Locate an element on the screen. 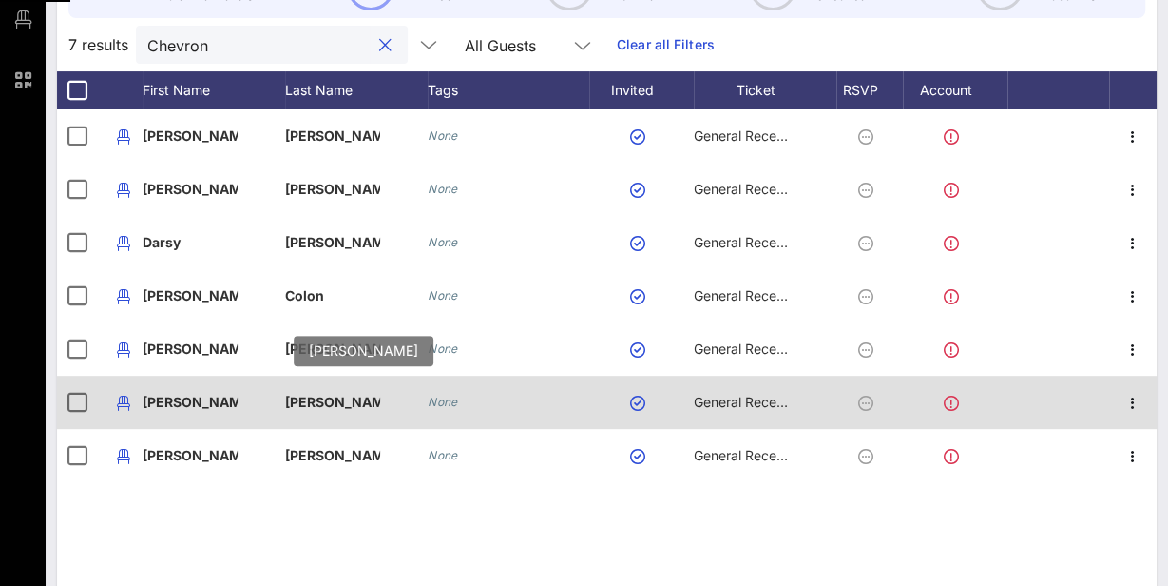 This screenshot has width=1168, height=586. div: Last Name is located at coordinates (356, 90).